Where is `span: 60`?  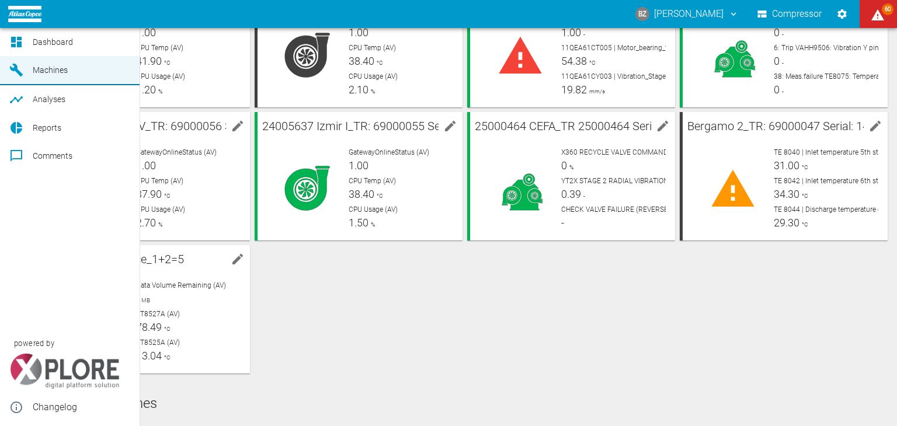 span: 60 is located at coordinates (888, 9).